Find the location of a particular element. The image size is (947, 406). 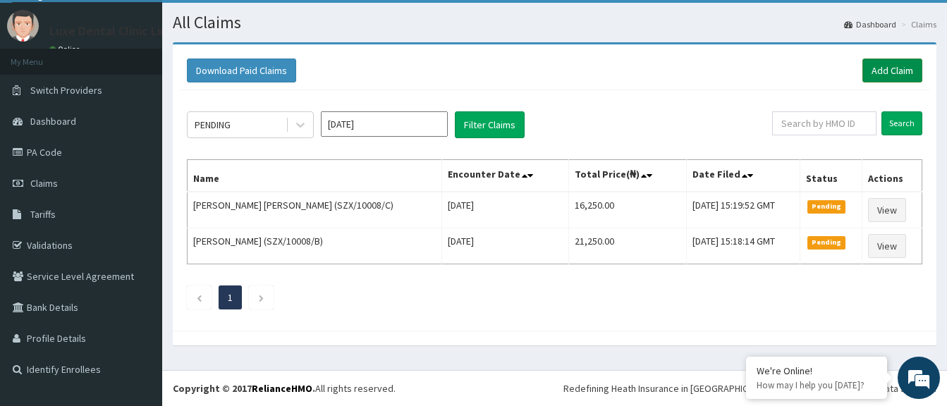

th: Date Filed is located at coordinates (743, 176).